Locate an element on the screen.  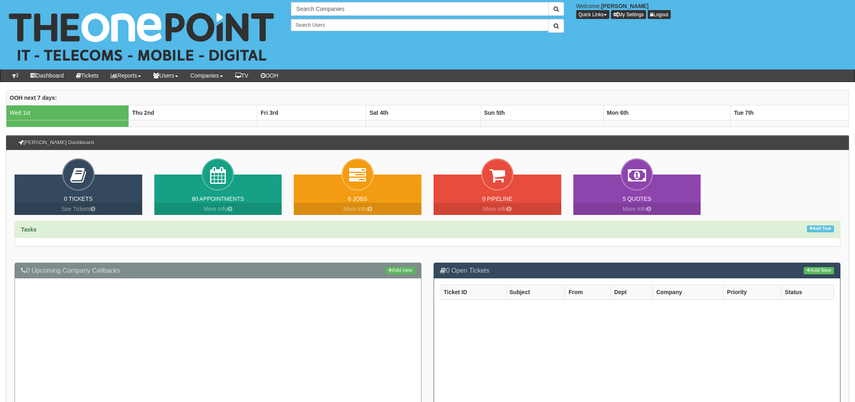
th: Mon 6th is located at coordinates (667, 113).